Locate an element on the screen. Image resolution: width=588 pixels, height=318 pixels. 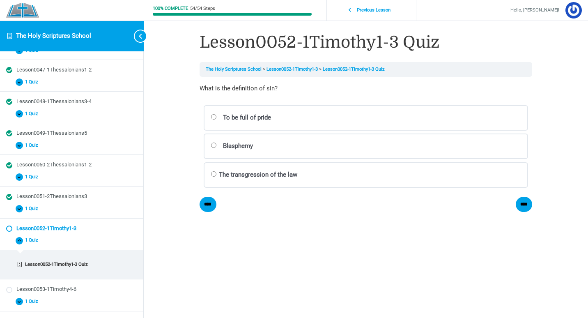
div: Lesson0049-1Thessalonians5 is located at coordinates (77, 133).